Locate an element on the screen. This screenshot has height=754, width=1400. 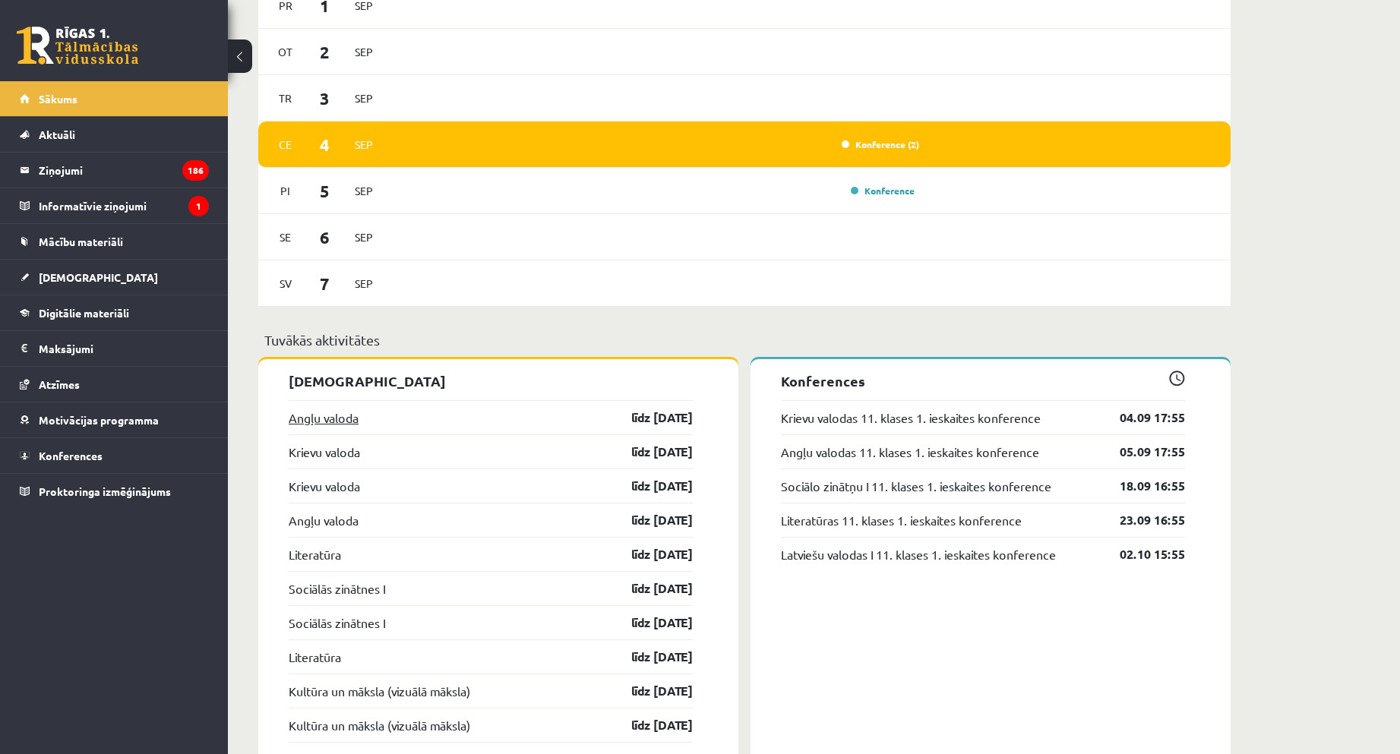
a: Aktuāli is located at coordinates (114, 134).